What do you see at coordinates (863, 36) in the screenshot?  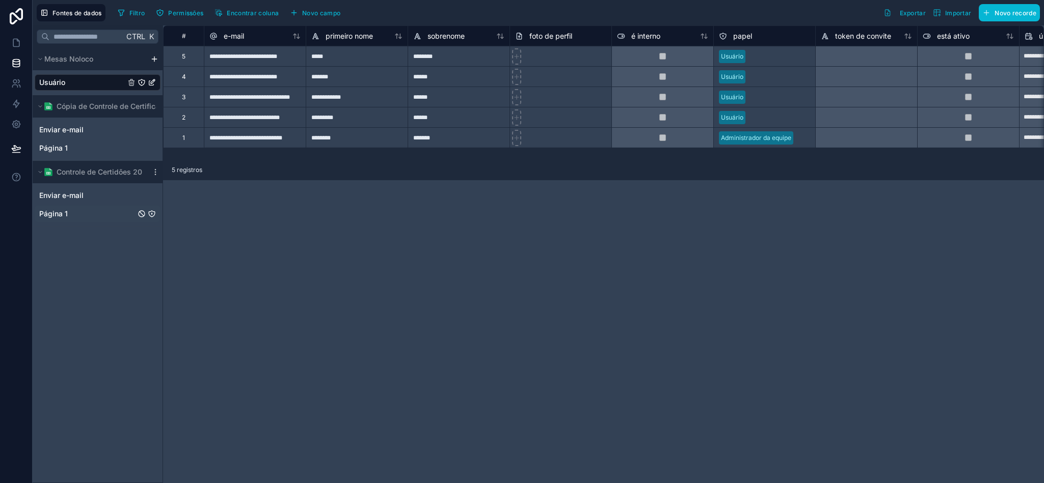 I see `font: token de convite` at bounding box center [863, 36].